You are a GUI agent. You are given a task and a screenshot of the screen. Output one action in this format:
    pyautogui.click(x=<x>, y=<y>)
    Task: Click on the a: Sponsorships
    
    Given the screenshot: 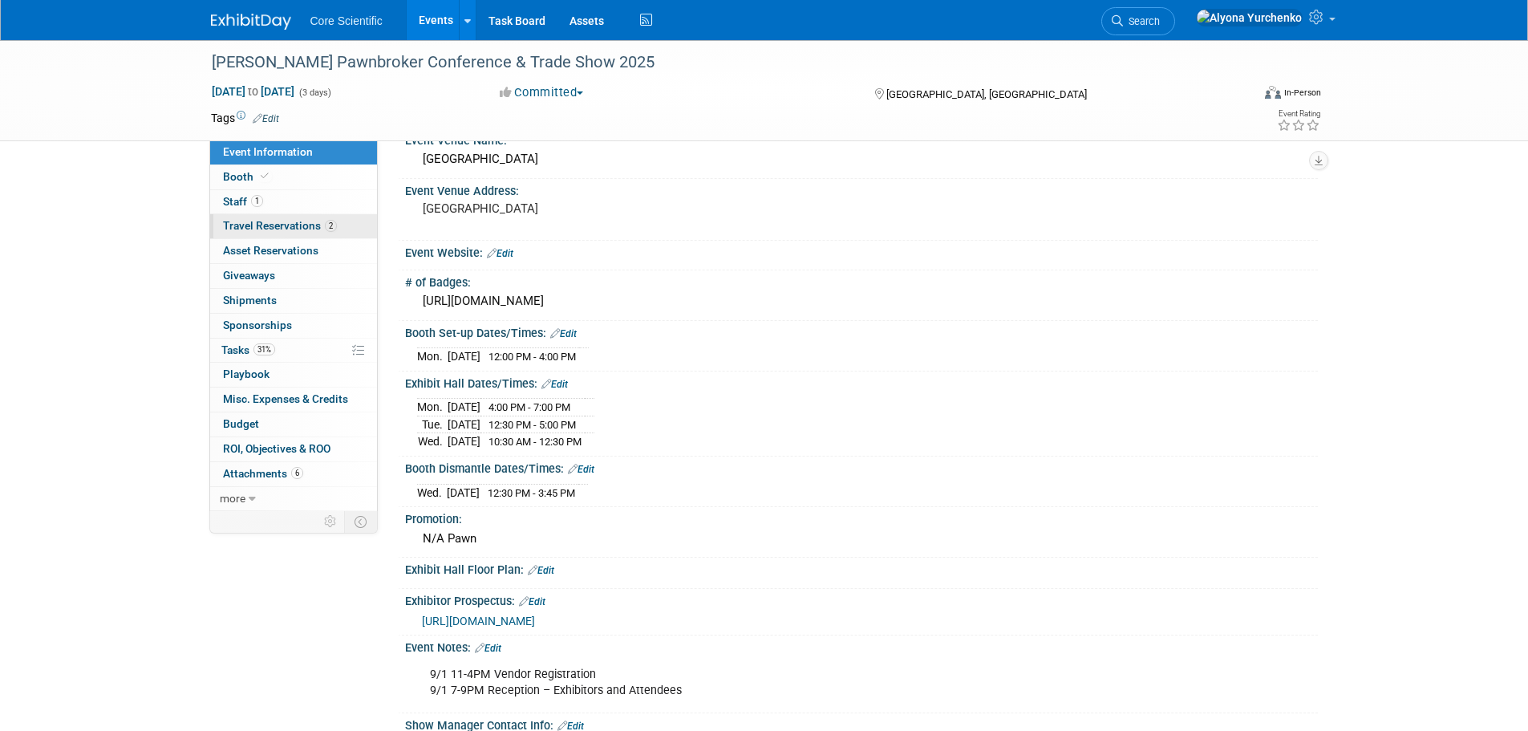 What is the action you would take?
    pyautogui.click(x=294, y=326)
    